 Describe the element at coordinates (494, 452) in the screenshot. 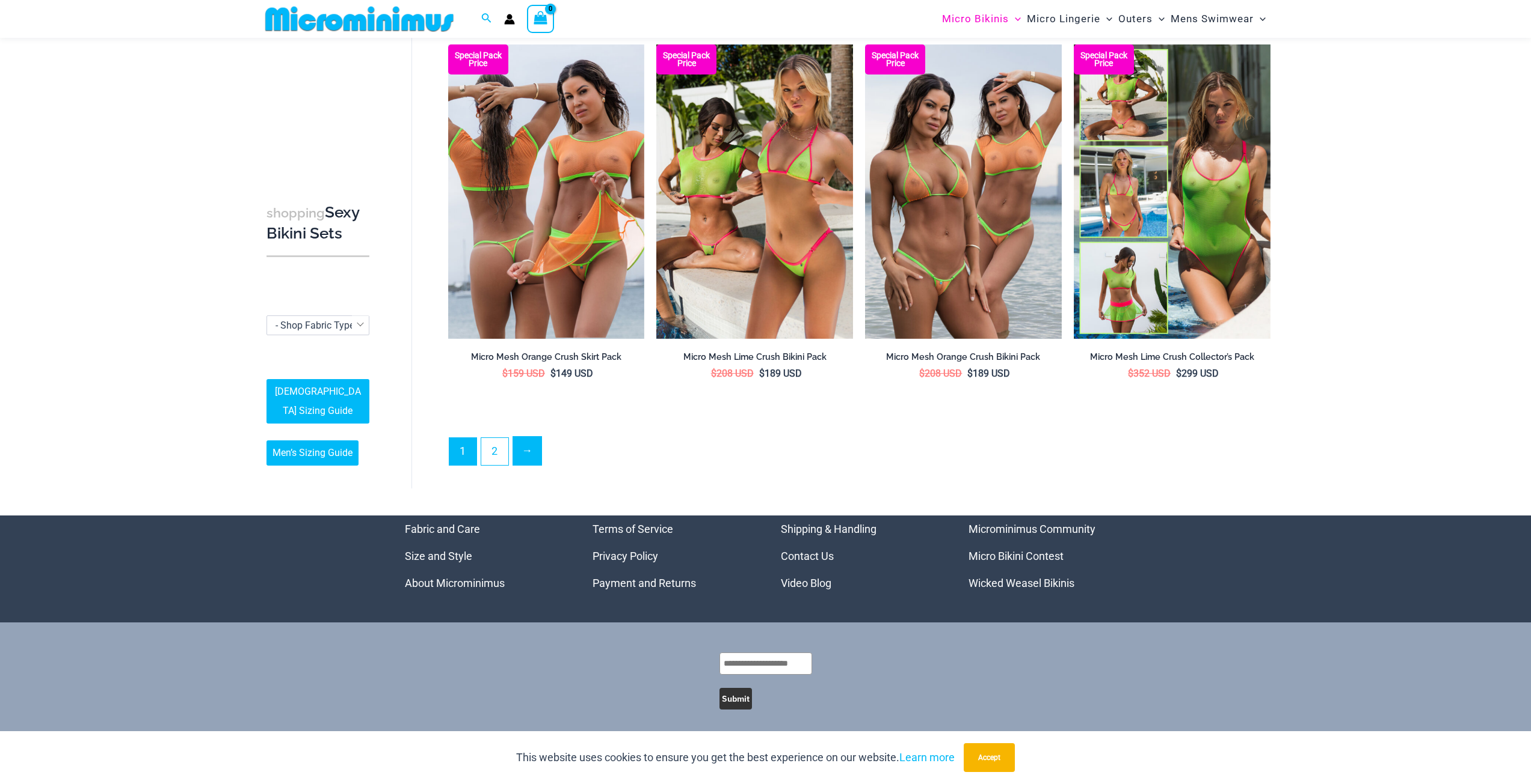

I see `a: Page 2` at that location.